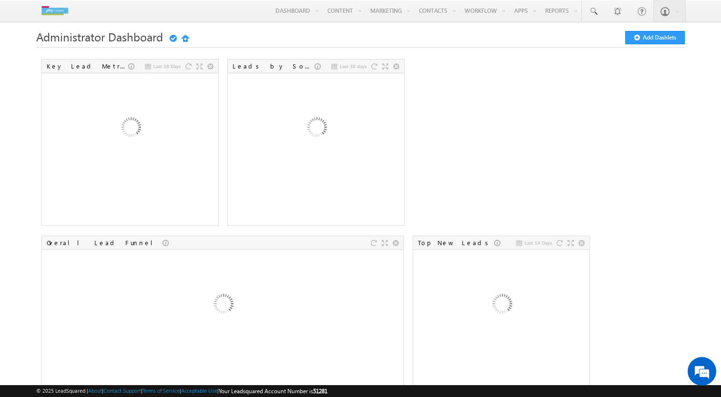  I want to click on a: Terms of Service, so click(161, 391).